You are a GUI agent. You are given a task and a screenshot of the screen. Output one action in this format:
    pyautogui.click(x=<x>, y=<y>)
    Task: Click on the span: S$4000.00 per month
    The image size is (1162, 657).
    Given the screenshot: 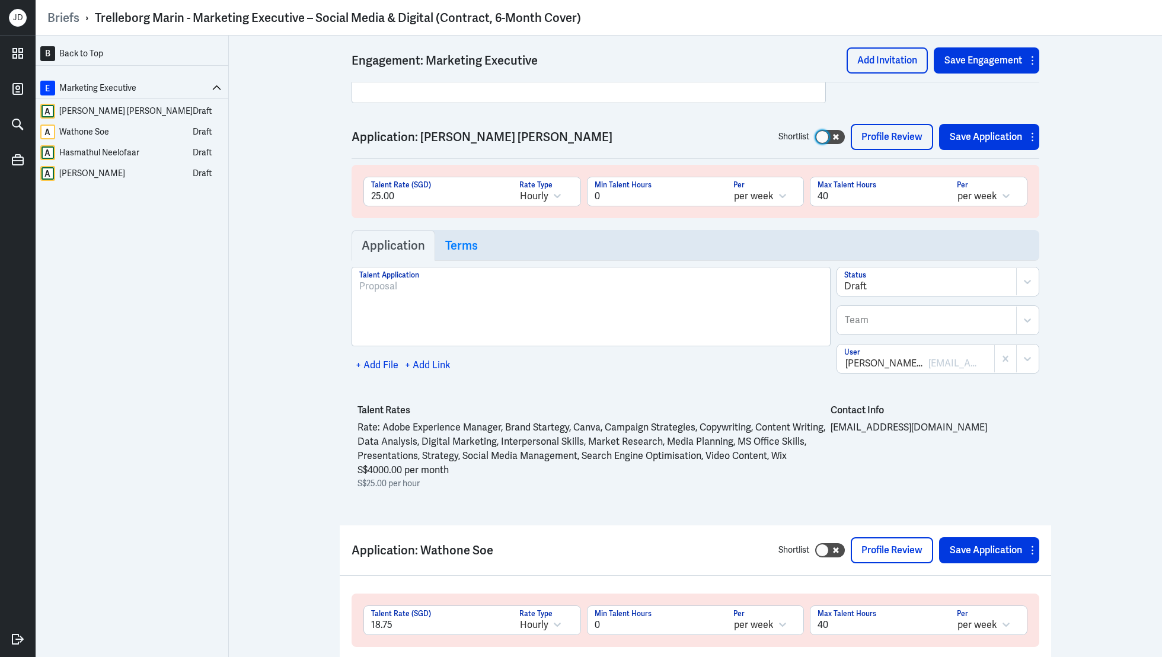 What is the action you would take?
    pyautogui.click(x=594, y=470)
    